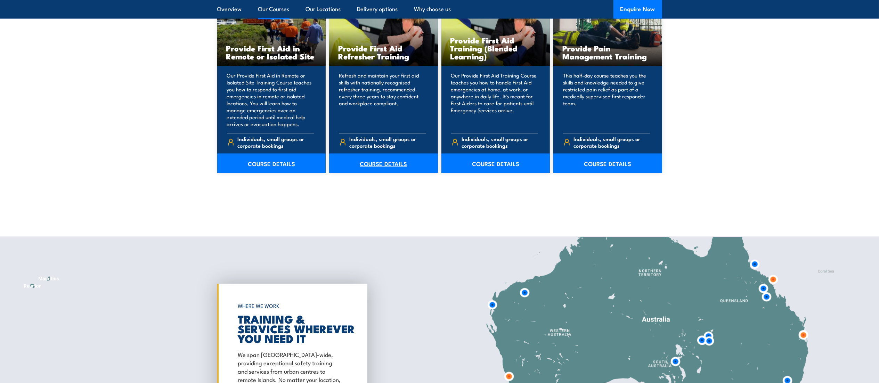 The width and height of the screenshot is (879, 383). What do you see at coordinates (383, 52) in the screenshot?
I see `h3: Provide First Aid Refresher Training` at bounding box center [383, 52].